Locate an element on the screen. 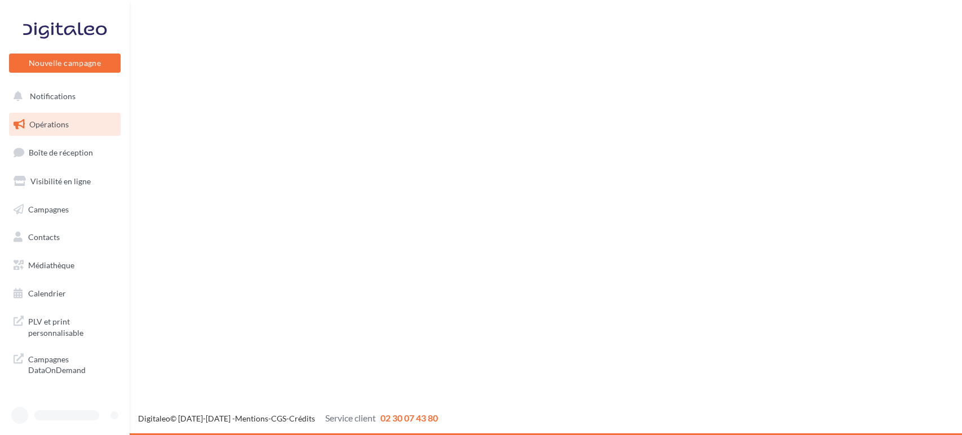 The width and height of the screenshot is (962, 435). a: PLV et print personnalisable is located at coordinates (65, 326).